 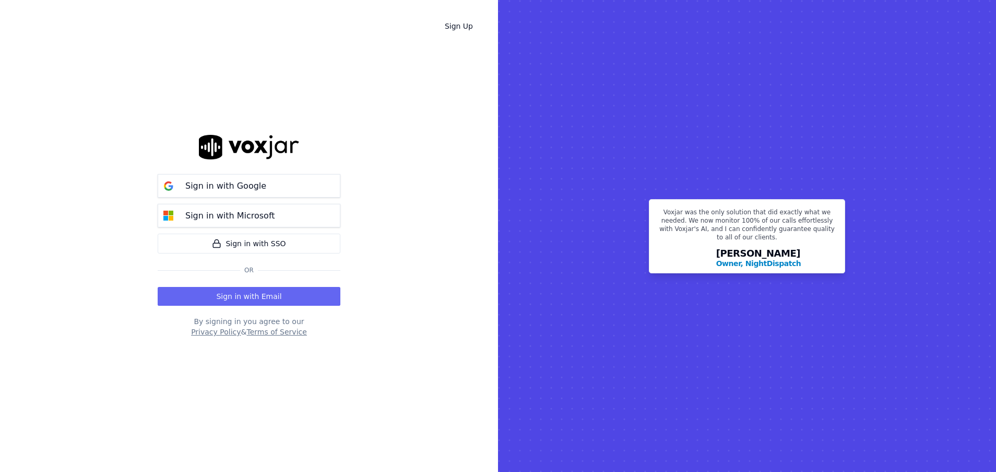 I want to click on a: Sign Up, so click(x=459, y=26).